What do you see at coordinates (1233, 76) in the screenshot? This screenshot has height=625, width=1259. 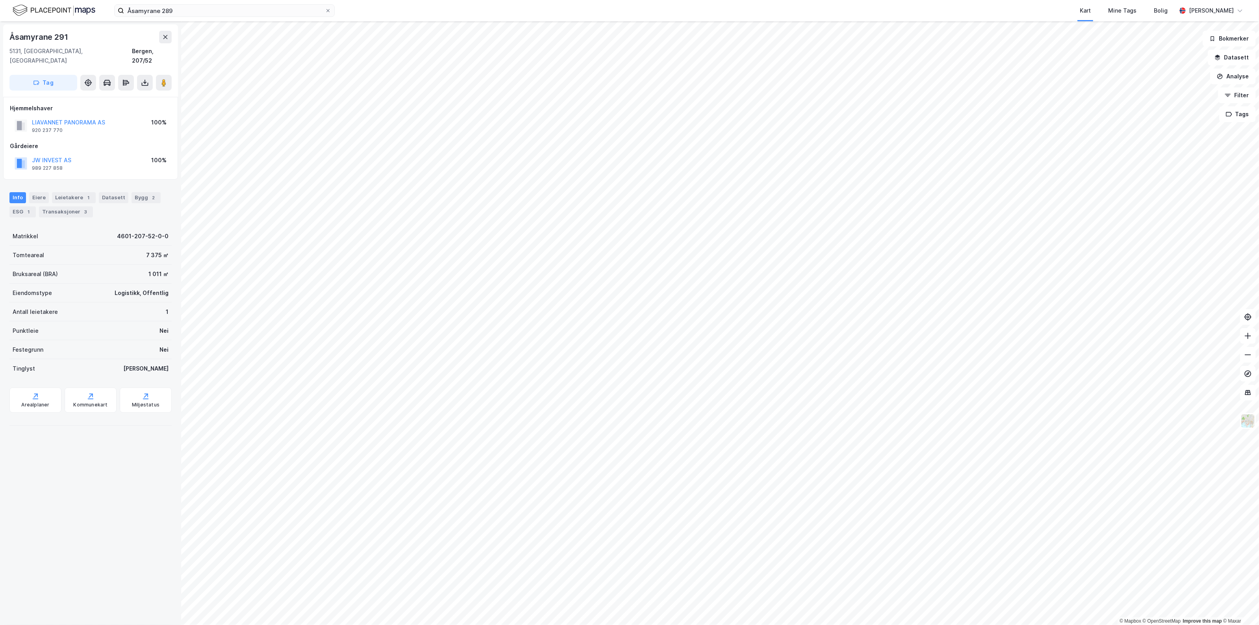 I see `button: Analyse` at bounding box center [1233, 76].